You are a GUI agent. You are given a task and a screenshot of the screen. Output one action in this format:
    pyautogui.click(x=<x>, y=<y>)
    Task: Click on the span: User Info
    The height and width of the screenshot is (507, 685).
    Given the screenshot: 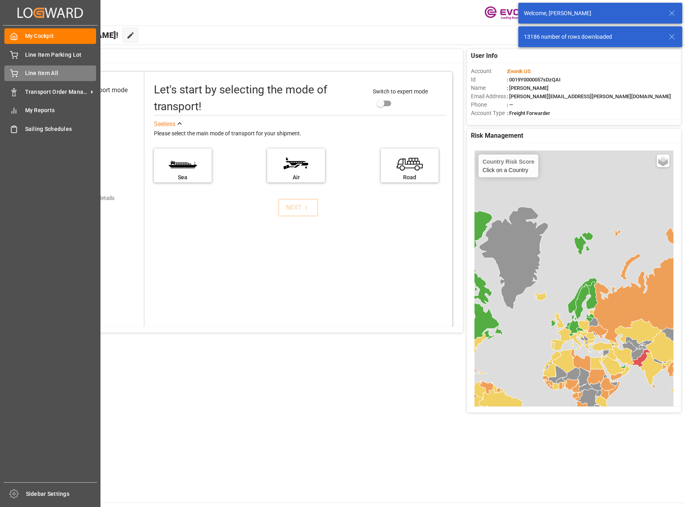 What is the action you would take?
    pyautogui.click(x=484, y=56)
    